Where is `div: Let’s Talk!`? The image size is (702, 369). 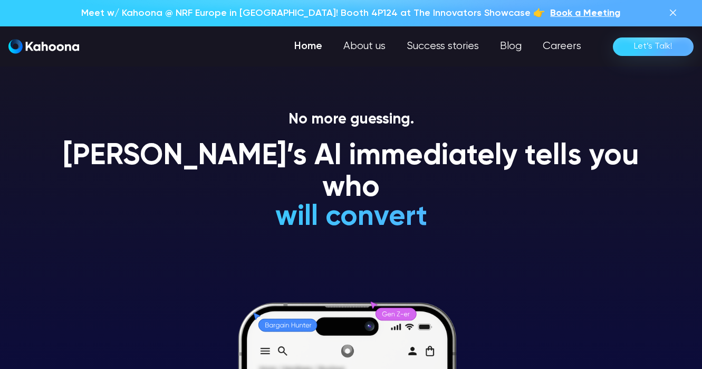 div: Let’s Talk! is located at coordinates (653, 46).